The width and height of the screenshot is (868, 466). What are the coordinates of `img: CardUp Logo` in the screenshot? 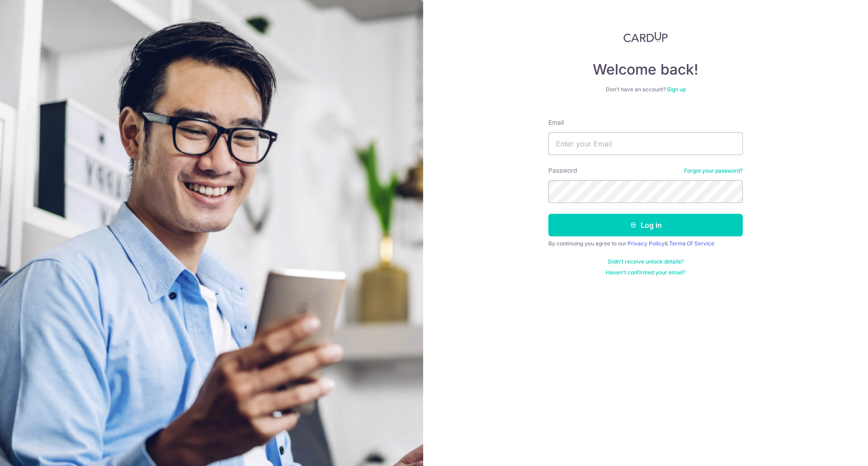 It's located at (645, 37).